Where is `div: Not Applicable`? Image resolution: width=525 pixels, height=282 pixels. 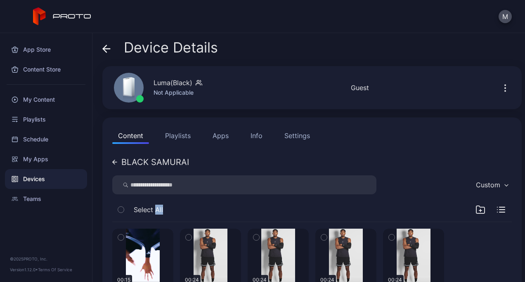 div: Not Applicable is located at coordinates (178, 92).